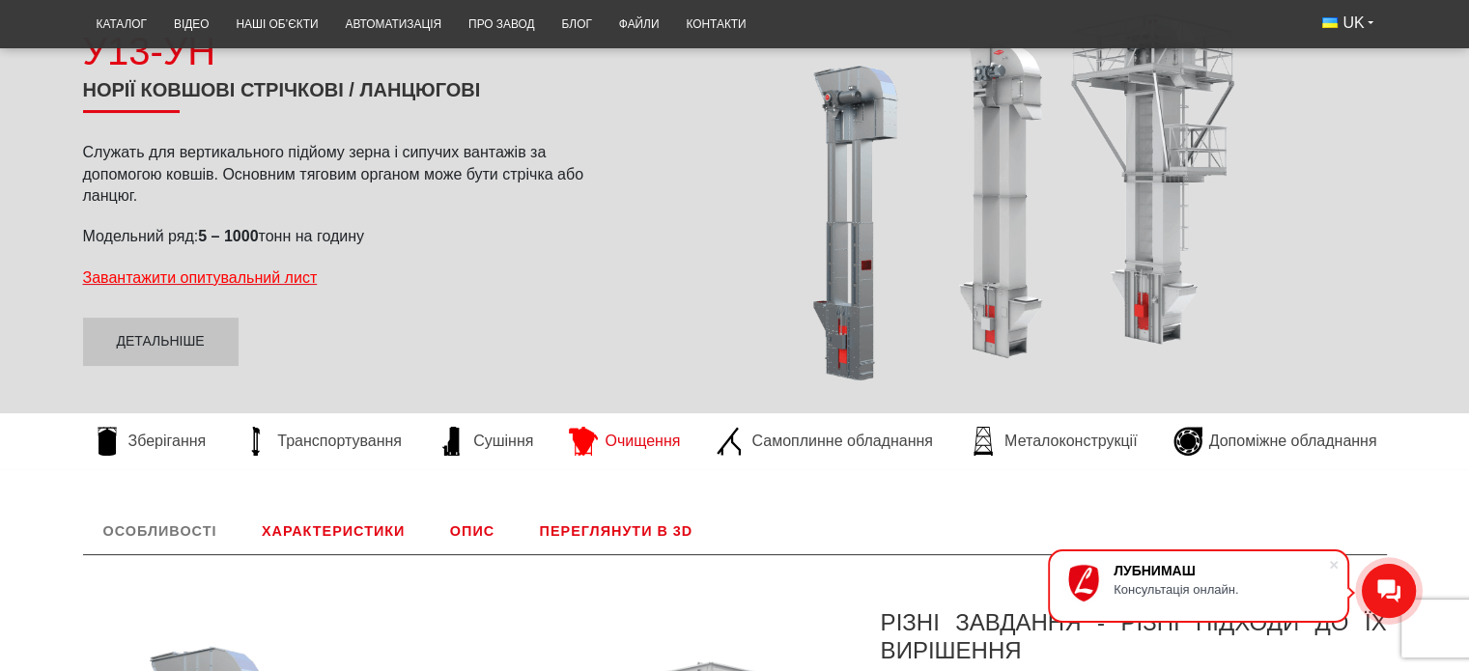 This screenshot has height=671, width=1469. What do you see at coordinates (228, 236) in the screenshot?
I see `strong: 5 – 1000` at bounding box center [228, 236].